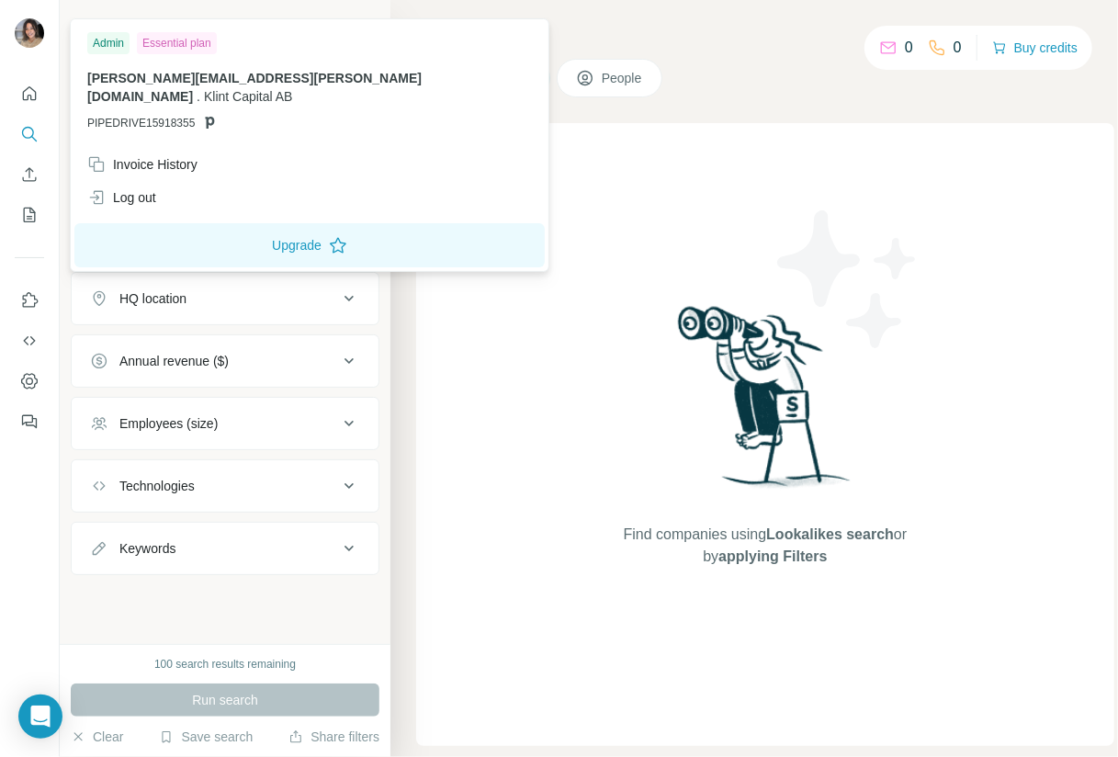 Image resolution: width=1118 pixels, height=757 pixels. I want to click on button: Employees (size), so click(225, 423).